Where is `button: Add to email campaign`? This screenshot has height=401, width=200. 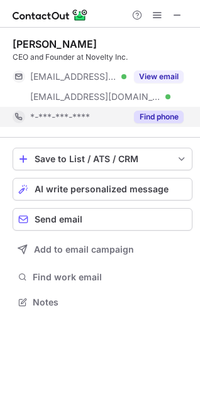
button: Add to email campaign is located at coordinates (102, 249).